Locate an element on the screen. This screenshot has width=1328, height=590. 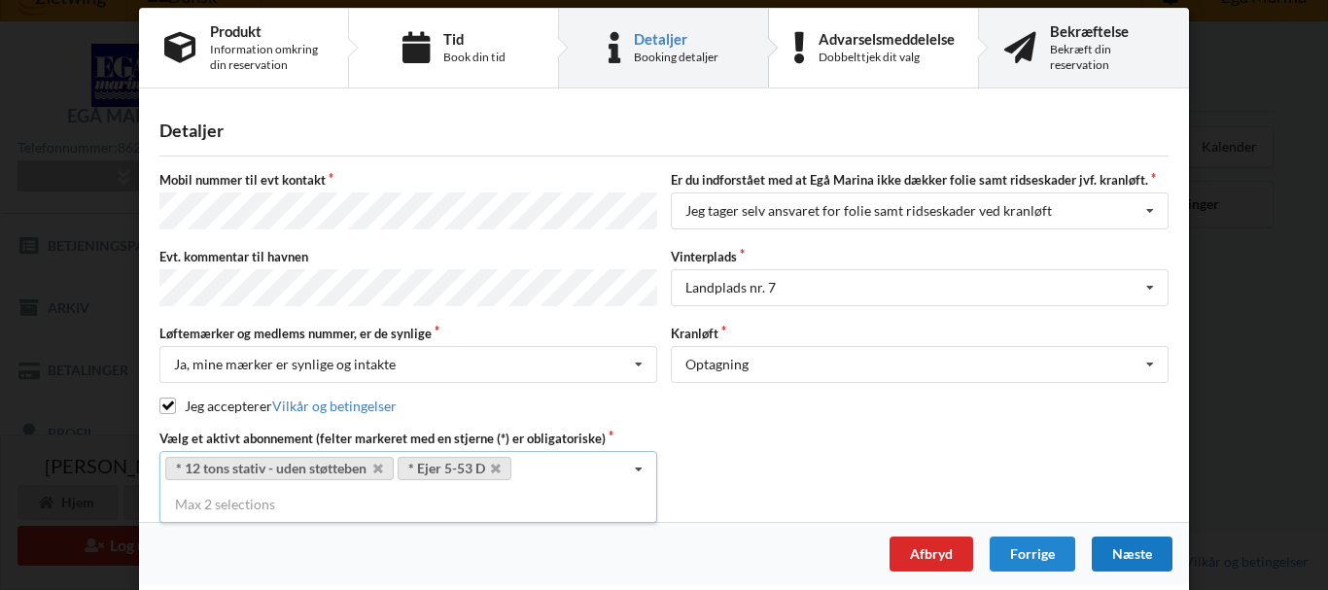
label: Vinterplads is located at coordinates (919, 257).